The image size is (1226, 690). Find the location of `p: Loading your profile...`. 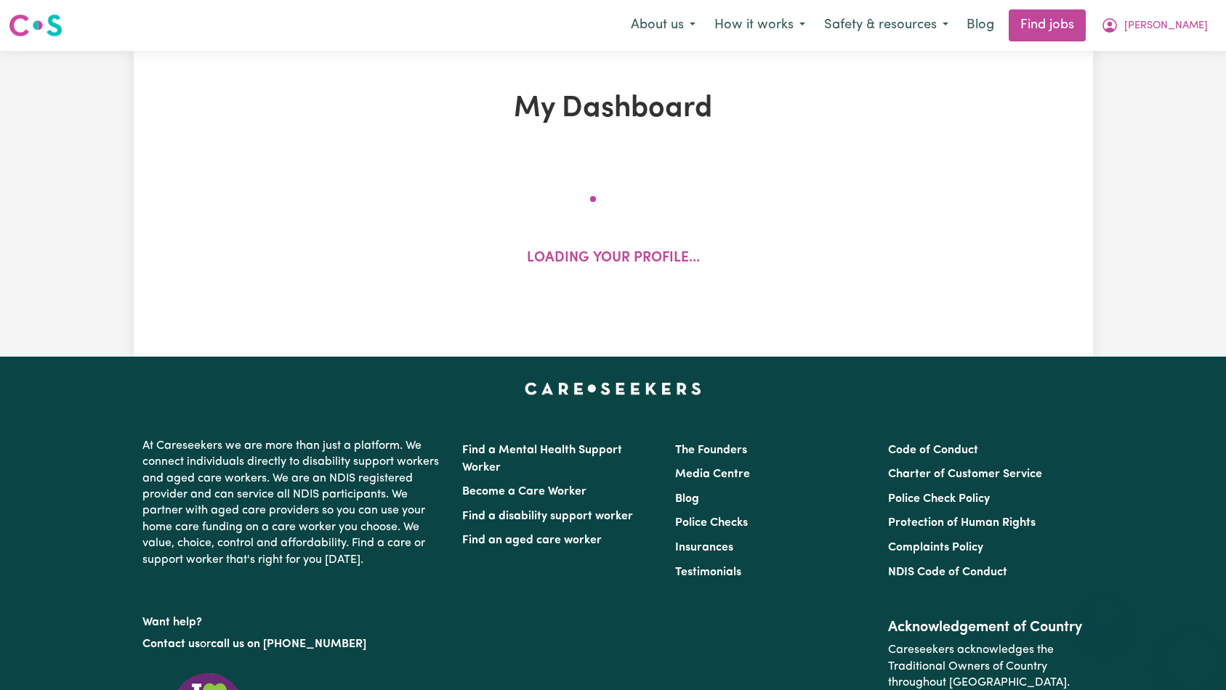

p: Loading your profile... is located at coordinates (613, 259).